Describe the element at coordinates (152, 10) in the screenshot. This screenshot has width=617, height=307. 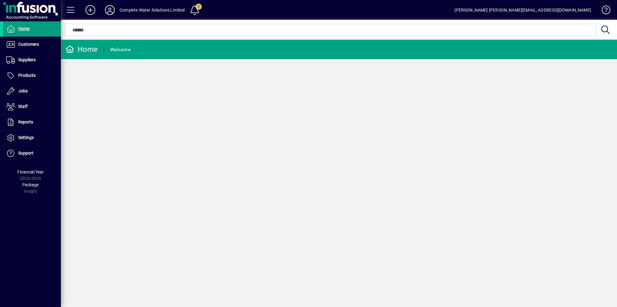
I see `div: Complete Water Solutions Limited` at that location.